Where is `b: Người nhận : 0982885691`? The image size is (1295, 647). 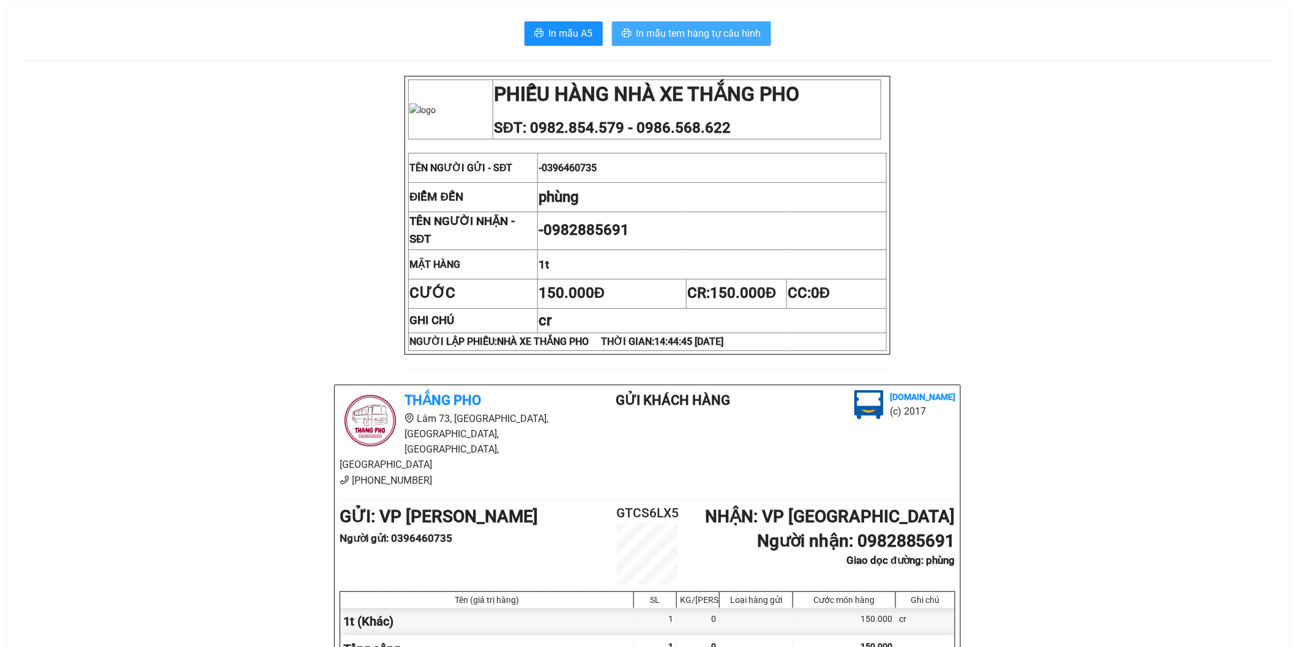 b: Người nhận : 0982885691 is located at coordinates (856, 541).